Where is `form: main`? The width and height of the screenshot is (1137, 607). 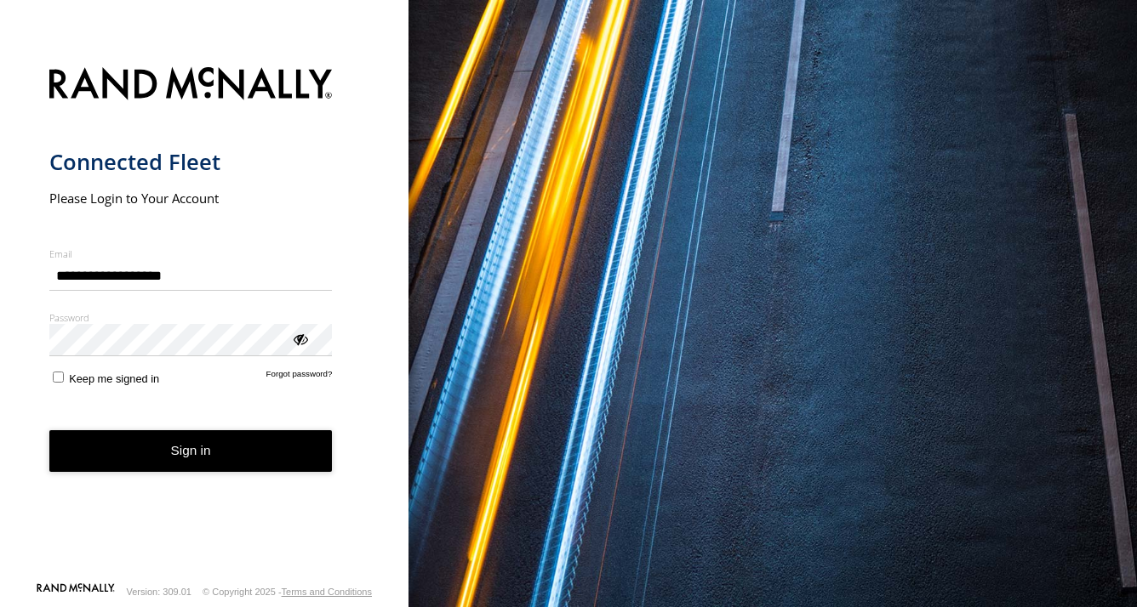 form: main is located at coordinates (204, 319).